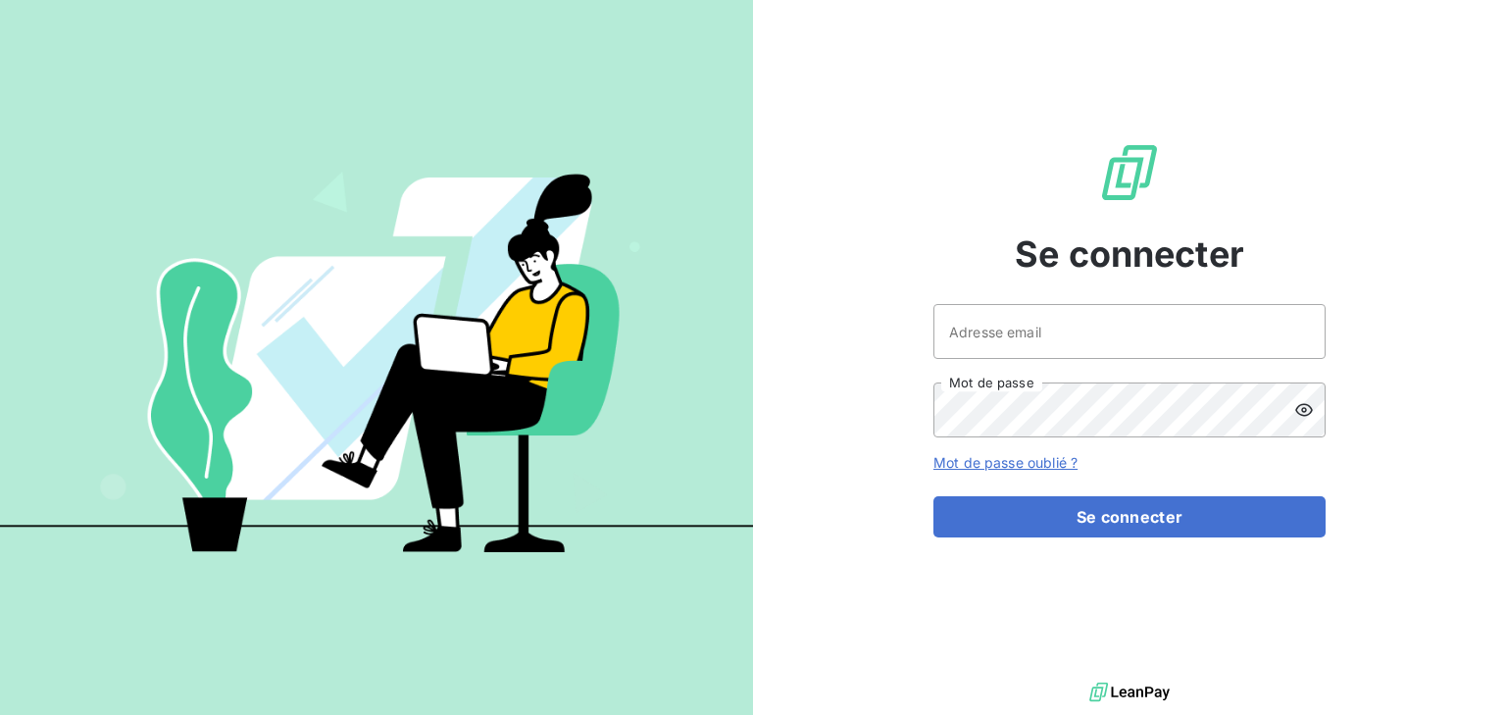 This screenshot has width=1506, height=715. What do you see at coordinates (1005, 462) in the screenshot?
I see `a: Mot de passe oublié ?` at bounding box center [1005, 462].